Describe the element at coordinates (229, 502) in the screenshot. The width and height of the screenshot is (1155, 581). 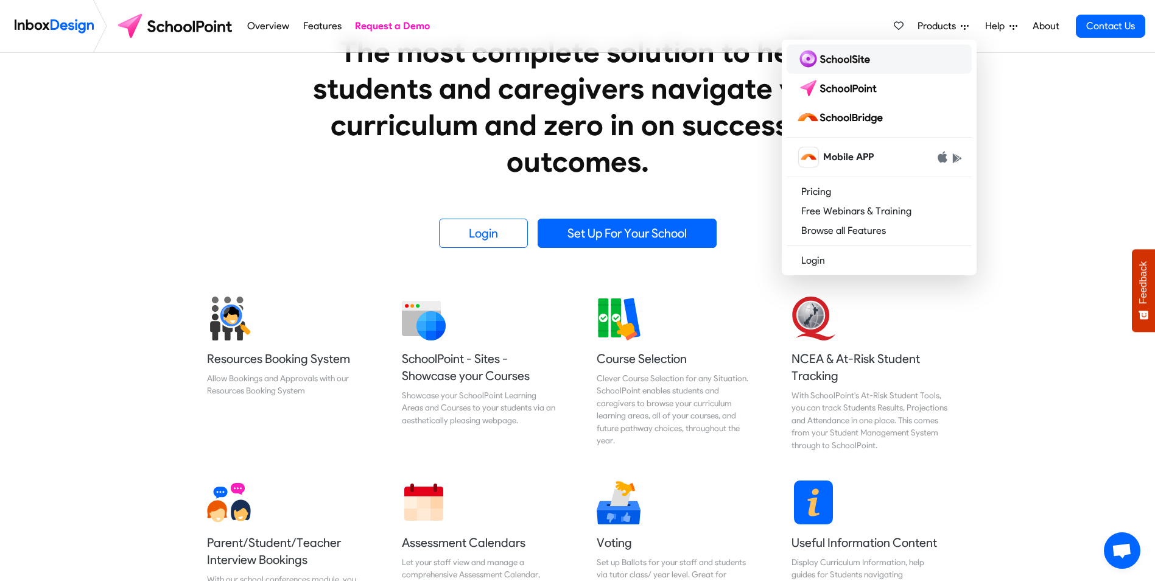
I see `img: 2022_01_13_icon_conversation.svg` at that location.